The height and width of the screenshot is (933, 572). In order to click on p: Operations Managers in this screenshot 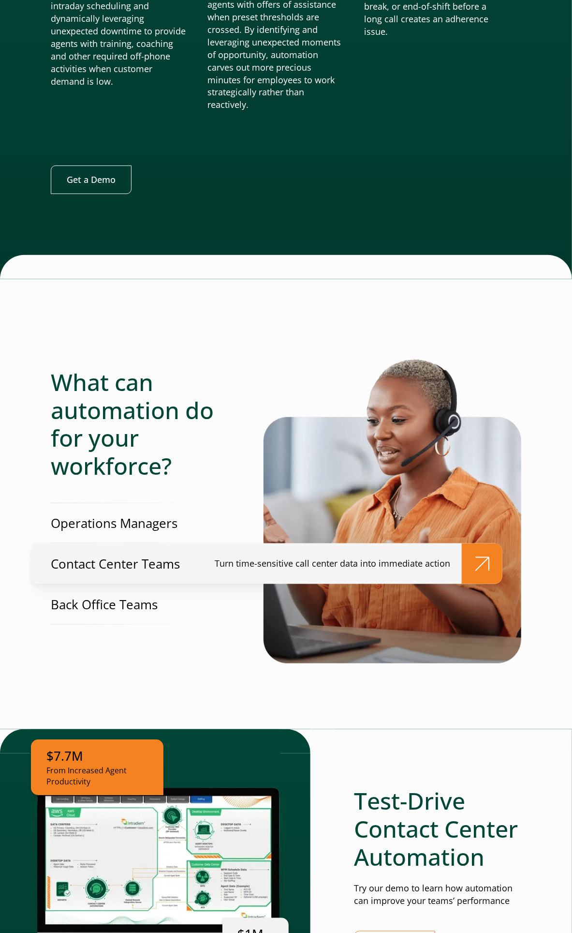, I will do `click(114, 523)`.